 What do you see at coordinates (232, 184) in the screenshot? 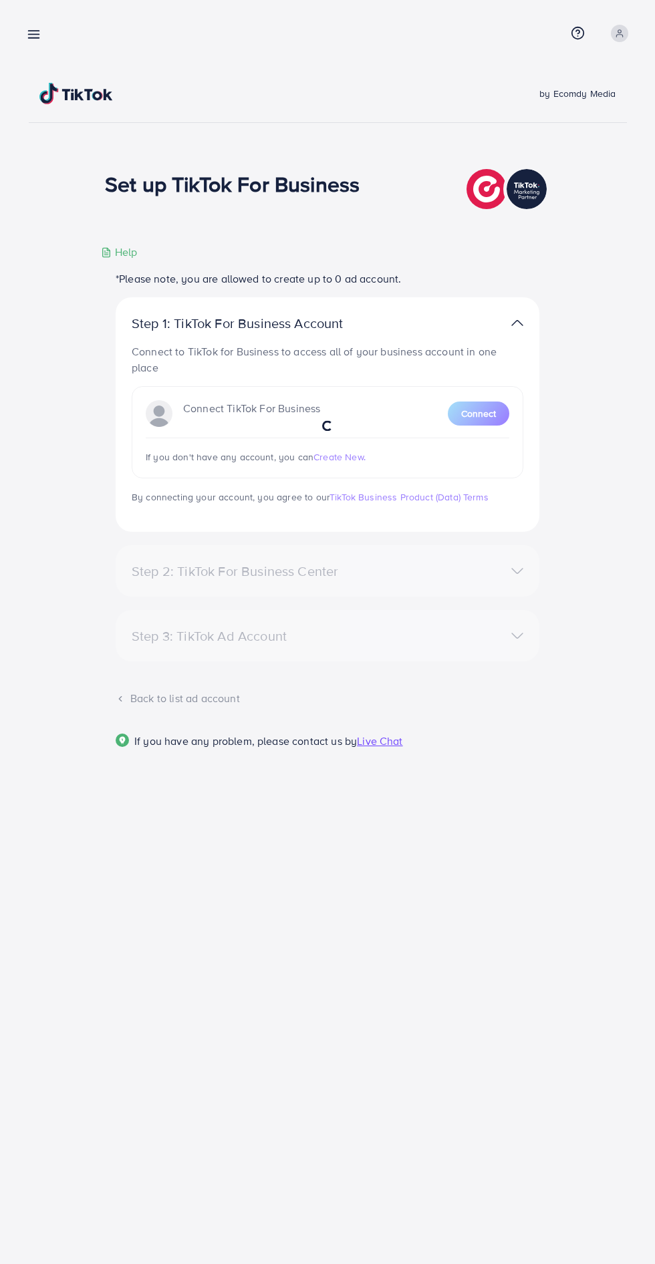
I see `h1: Set up TikTok For Business` at bounding box center [232, 184].